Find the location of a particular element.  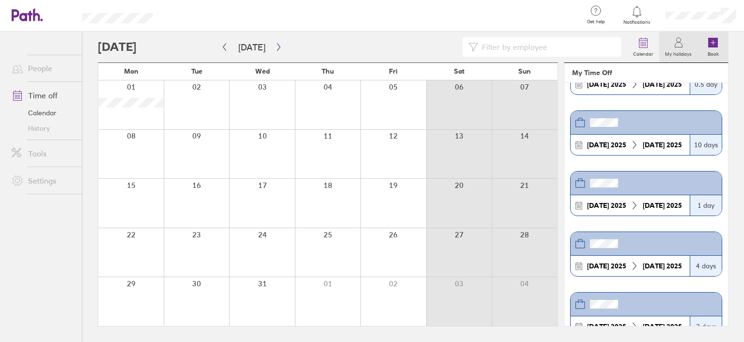

a: People is located at coordinates (43, 68).